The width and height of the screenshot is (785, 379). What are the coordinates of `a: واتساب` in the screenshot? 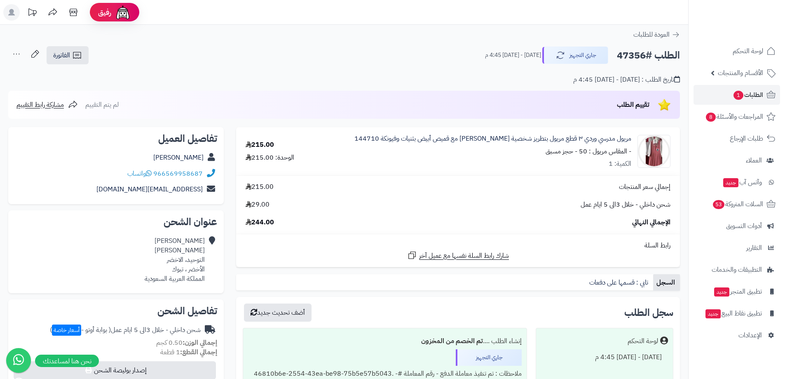 It's located at (139, 174).